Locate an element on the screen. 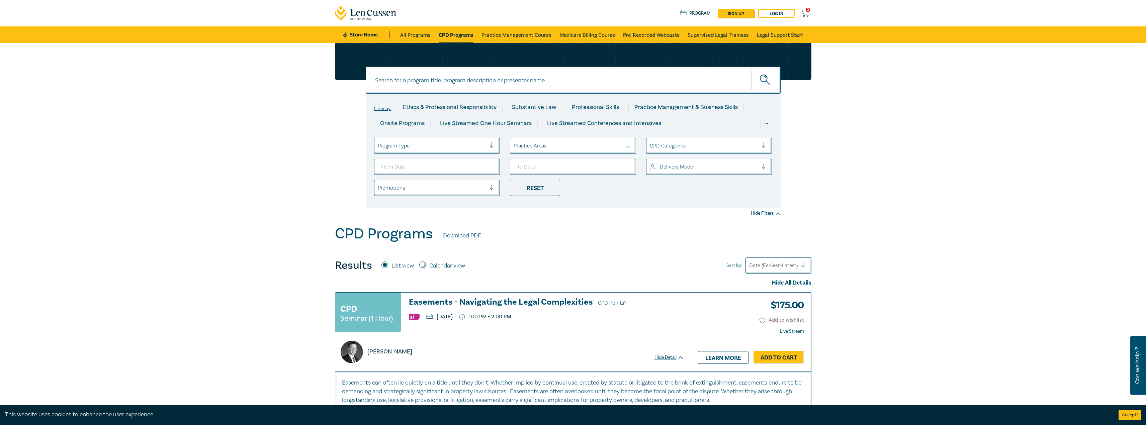 This screenshot has height=425, width=1146. div: Live Streamed Conferences and Intensives is located at coordinates (604, 123).